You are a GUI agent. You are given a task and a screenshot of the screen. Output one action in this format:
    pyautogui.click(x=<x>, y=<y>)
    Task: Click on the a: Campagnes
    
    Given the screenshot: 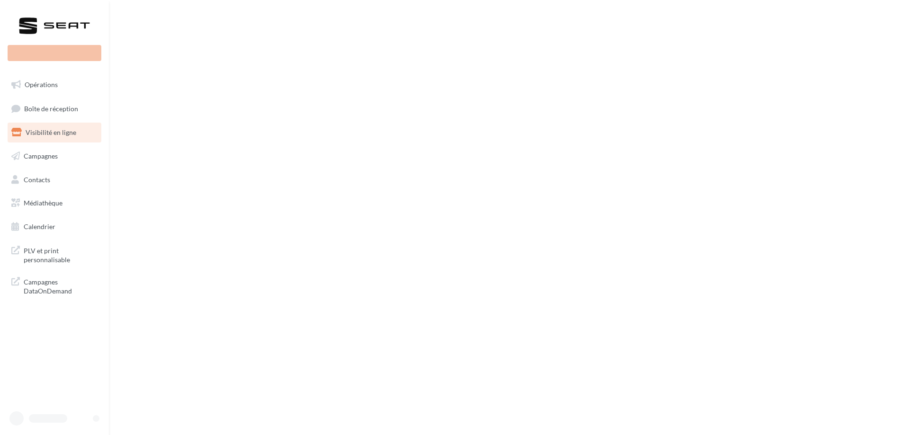 What is the action you would take?
    pyautogui.click(x=54, y=156)
    